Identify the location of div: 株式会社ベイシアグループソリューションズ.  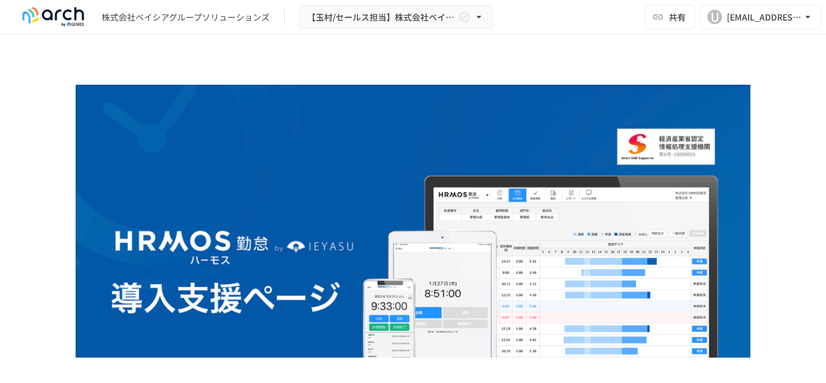
(186, 17).